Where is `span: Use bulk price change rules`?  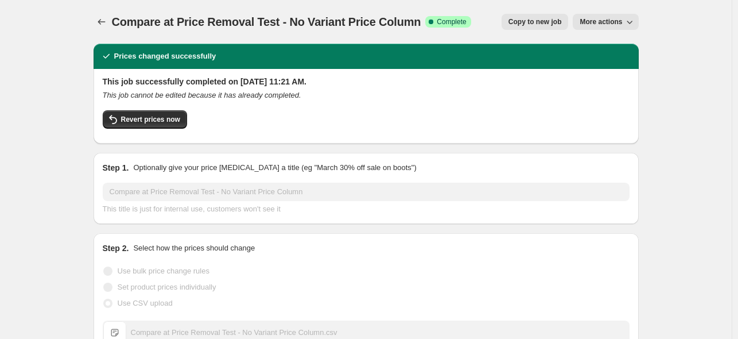 span: Use bulk price change rules is located at coordinates (164, 270).